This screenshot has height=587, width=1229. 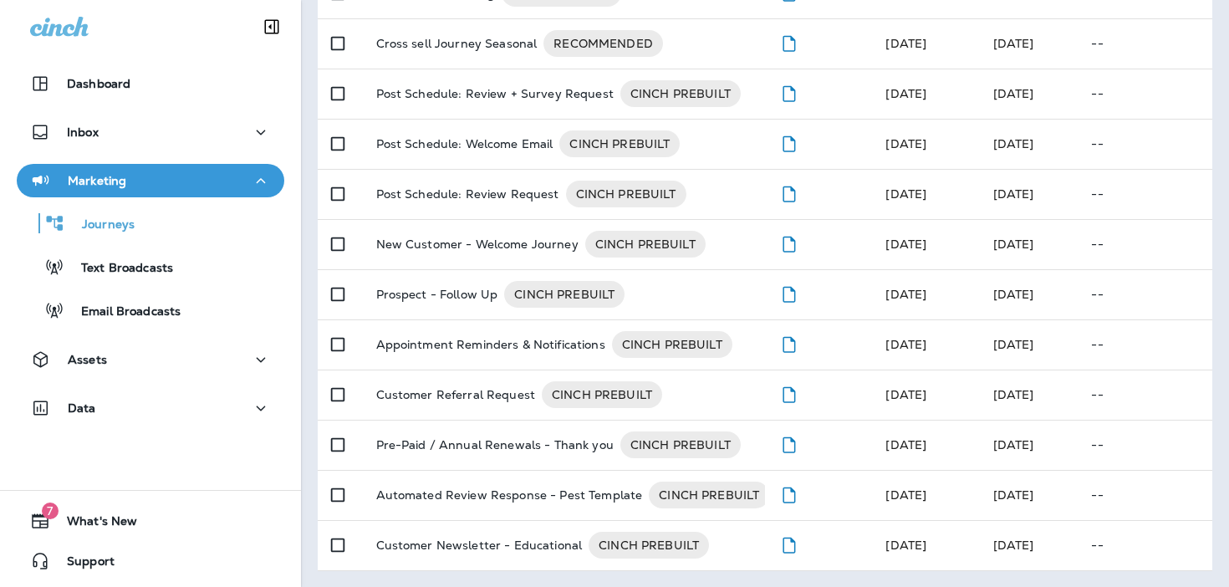 What do you see at coordinates (437, 294) in the screenshot?
I see `p: Prospect - Follow Up` at bounding box center [437, 294].